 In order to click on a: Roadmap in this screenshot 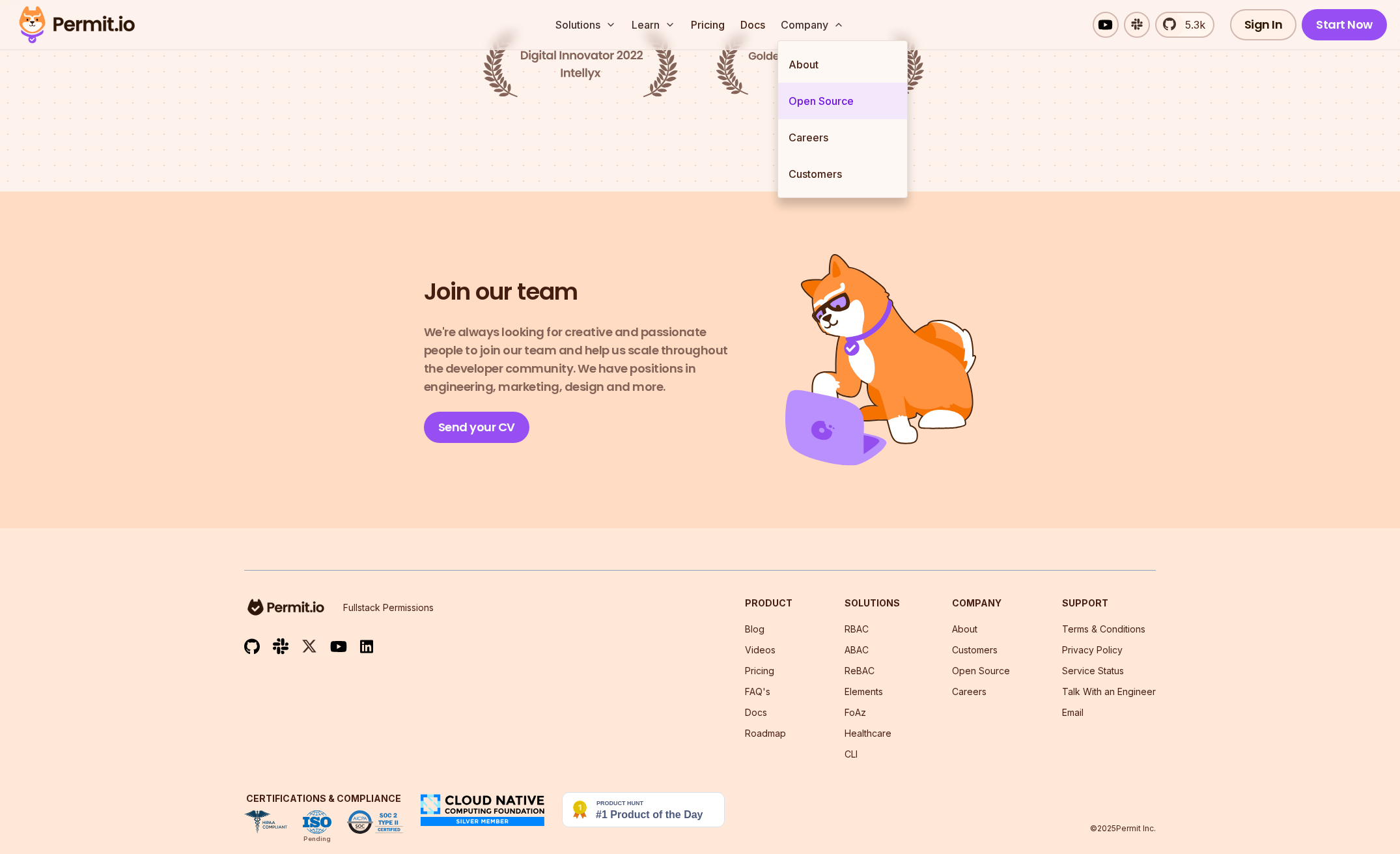, I will do `click(765, 733)`.